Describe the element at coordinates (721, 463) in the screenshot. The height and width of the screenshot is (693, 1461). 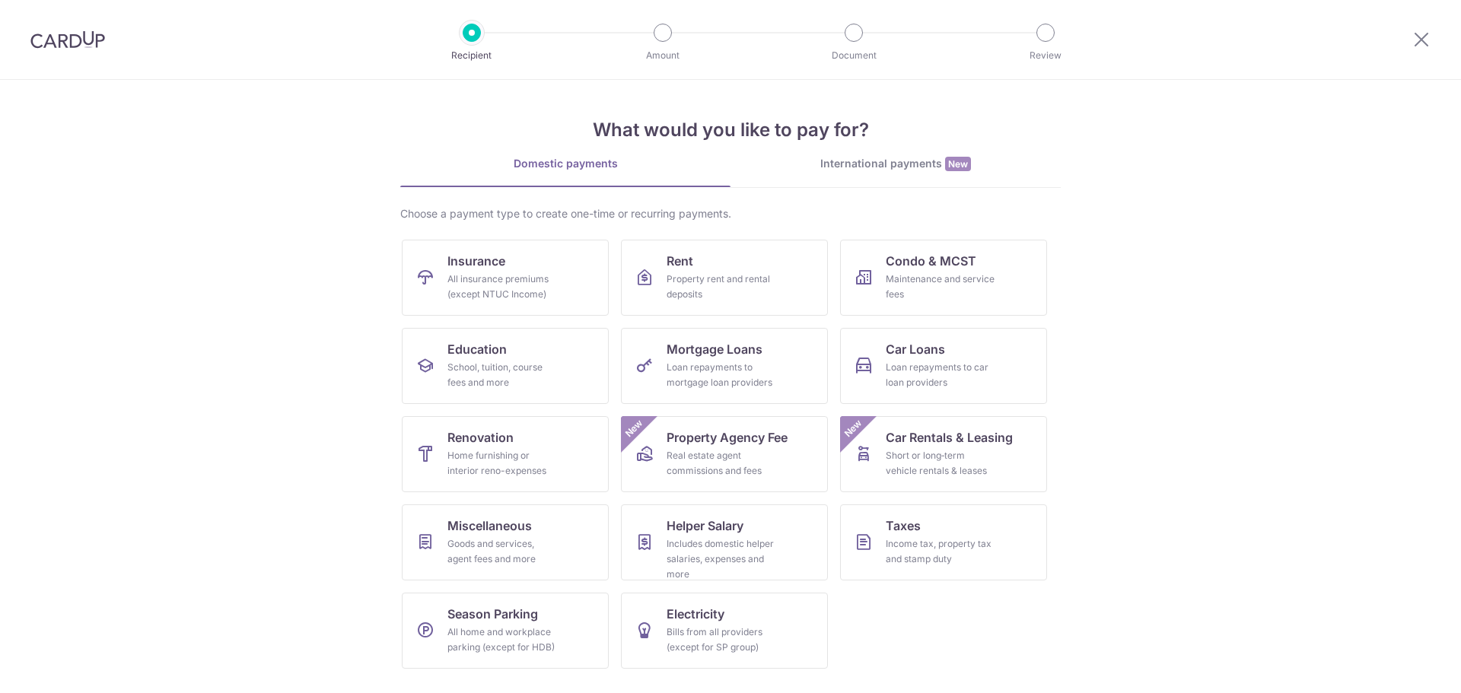
I see `div: Real estate agent commissions and fees` at that location.